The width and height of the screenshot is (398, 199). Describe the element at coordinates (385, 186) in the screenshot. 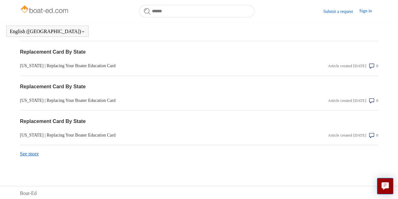

I see `button: Live chat` at that location.